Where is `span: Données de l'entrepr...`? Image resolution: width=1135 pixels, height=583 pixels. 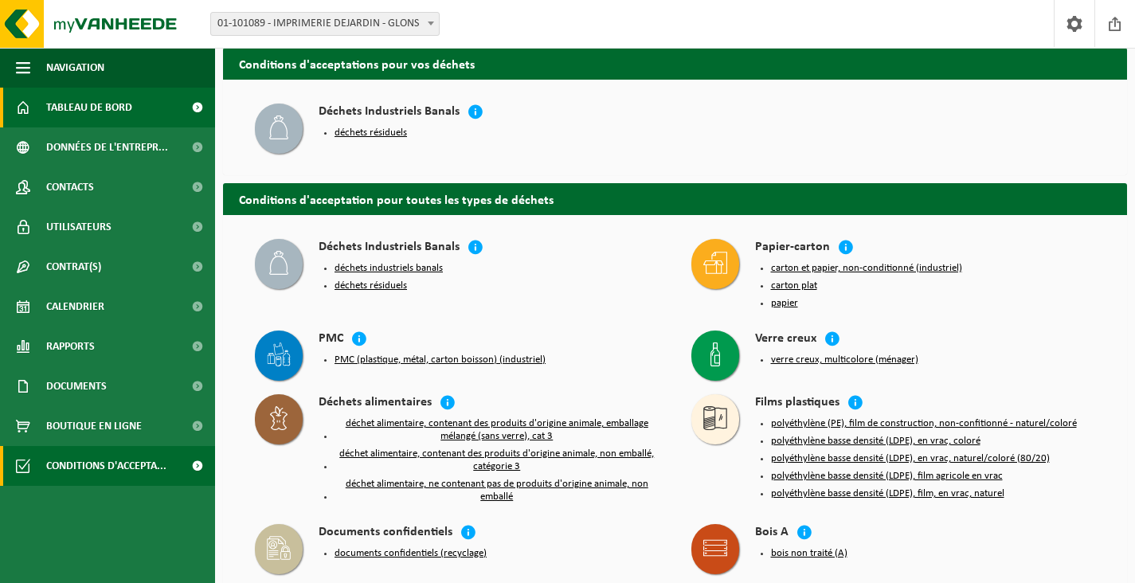
span: Données de l'entrepr... is located at coordinates (107, 147).